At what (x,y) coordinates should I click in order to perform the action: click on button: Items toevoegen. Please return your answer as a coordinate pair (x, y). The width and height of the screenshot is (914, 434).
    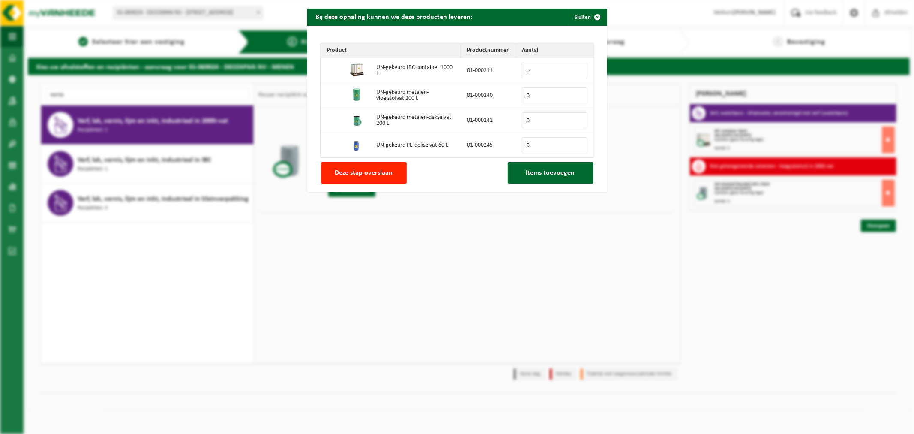
    Looking at the image, I should click on (551, 173).